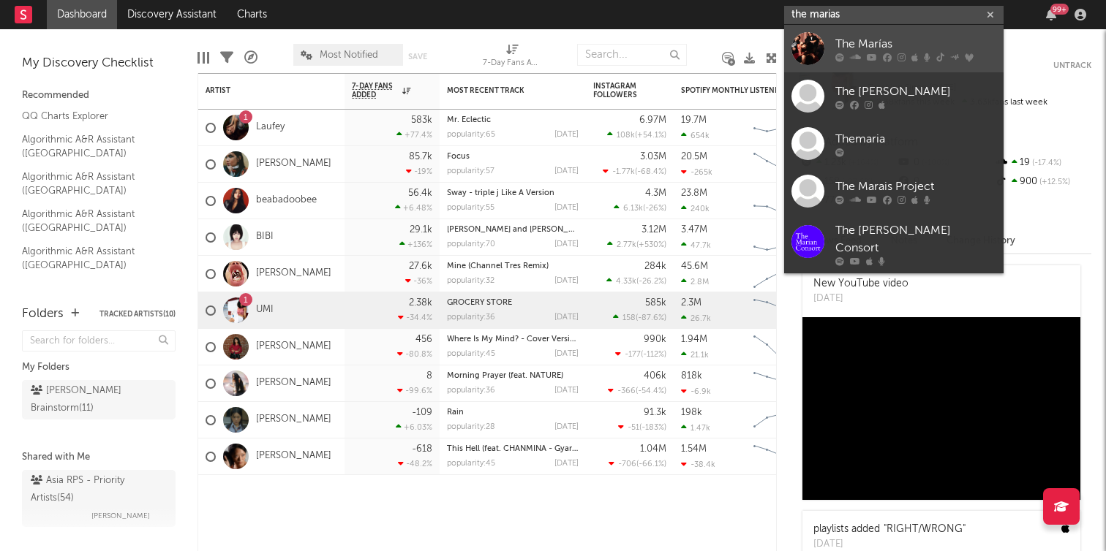  I want to click on div: Folders, so click(42, 314).